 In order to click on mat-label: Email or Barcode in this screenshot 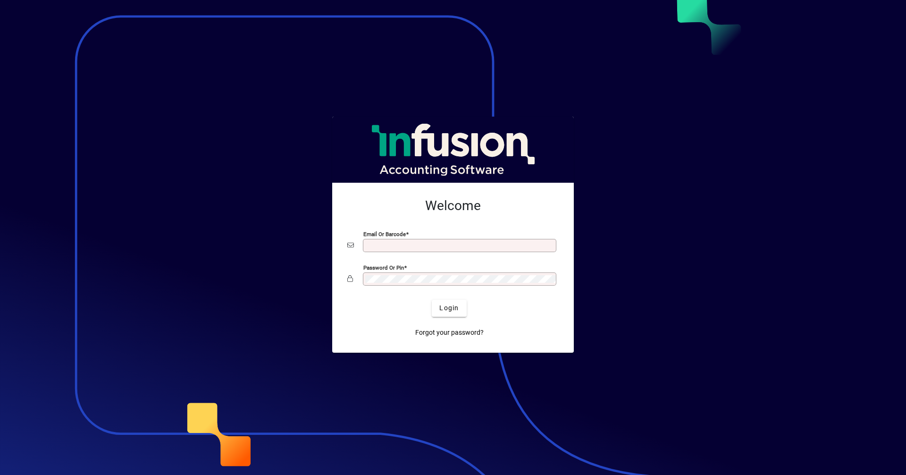, I will do `click(385, 234)`.